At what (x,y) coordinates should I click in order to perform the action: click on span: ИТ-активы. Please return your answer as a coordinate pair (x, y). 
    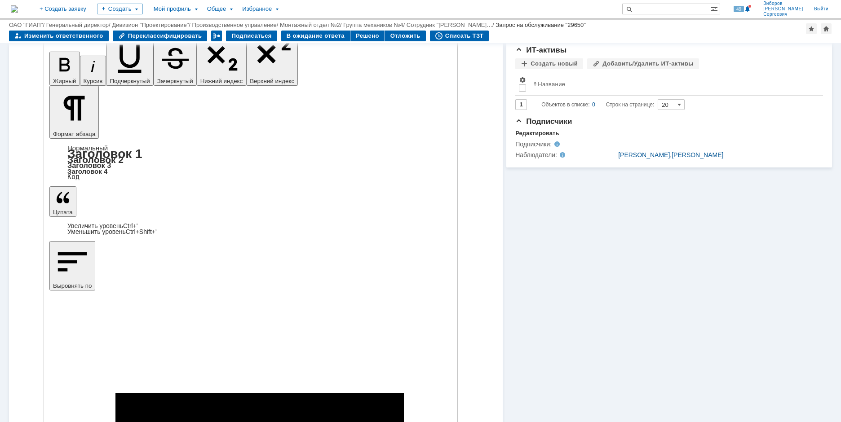
    Looking at the image, I should click on (541, 50).